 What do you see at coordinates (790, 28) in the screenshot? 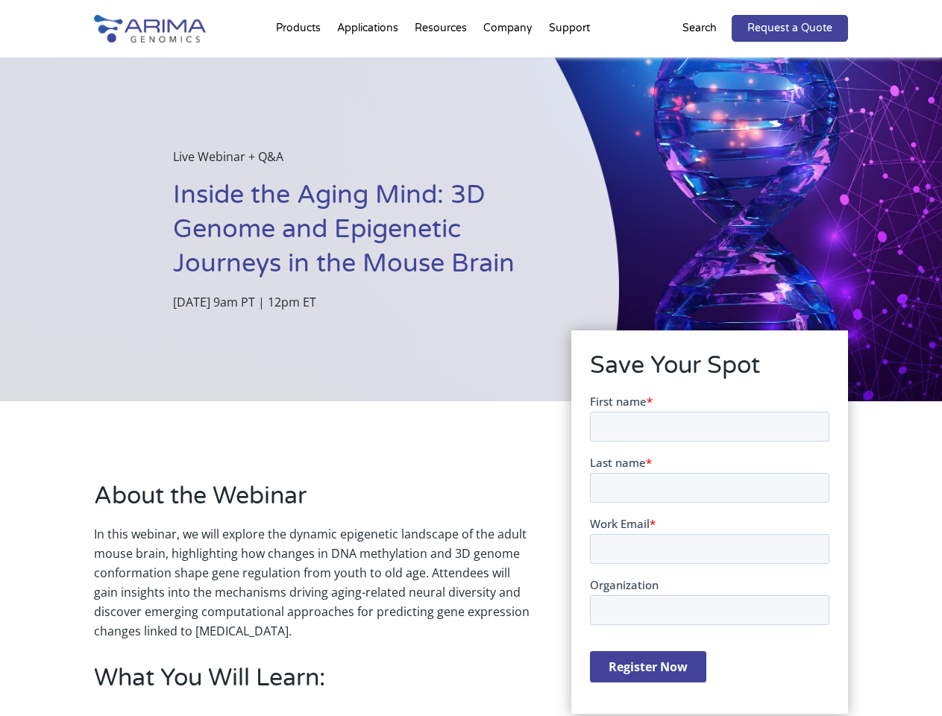
I see `a: Request a Quote` at bounding box center [790, 28].